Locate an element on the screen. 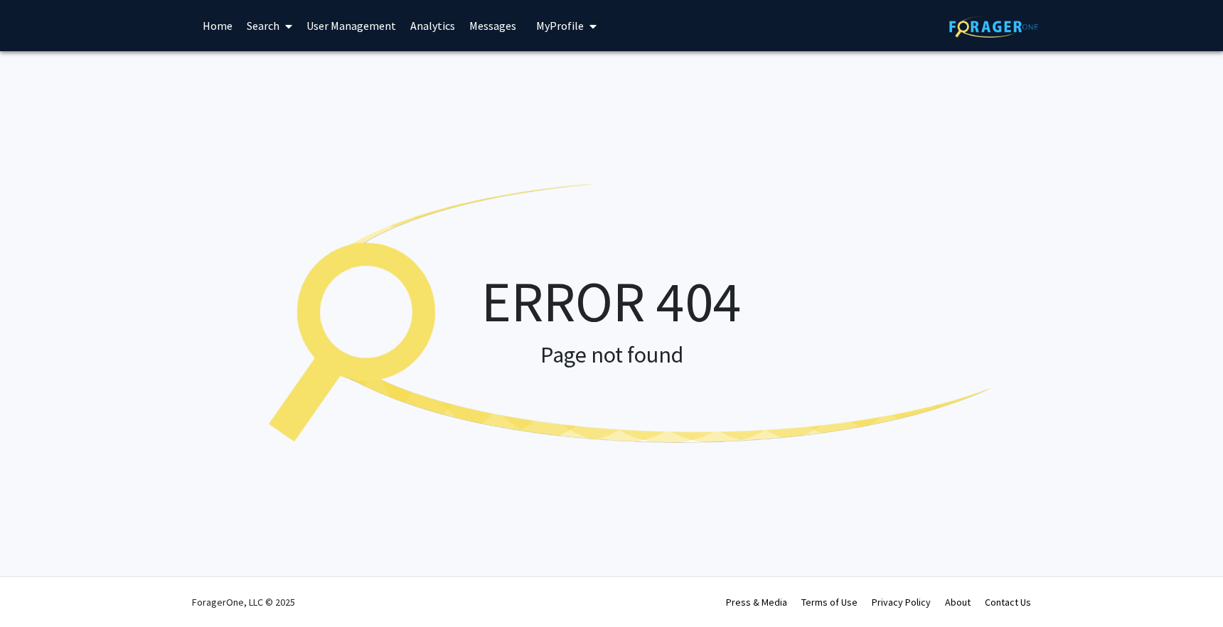 Image resolution: width=1223 pixels, height=627 pixels. img: ForagerOne Logo is located at coordinates (993, 26).